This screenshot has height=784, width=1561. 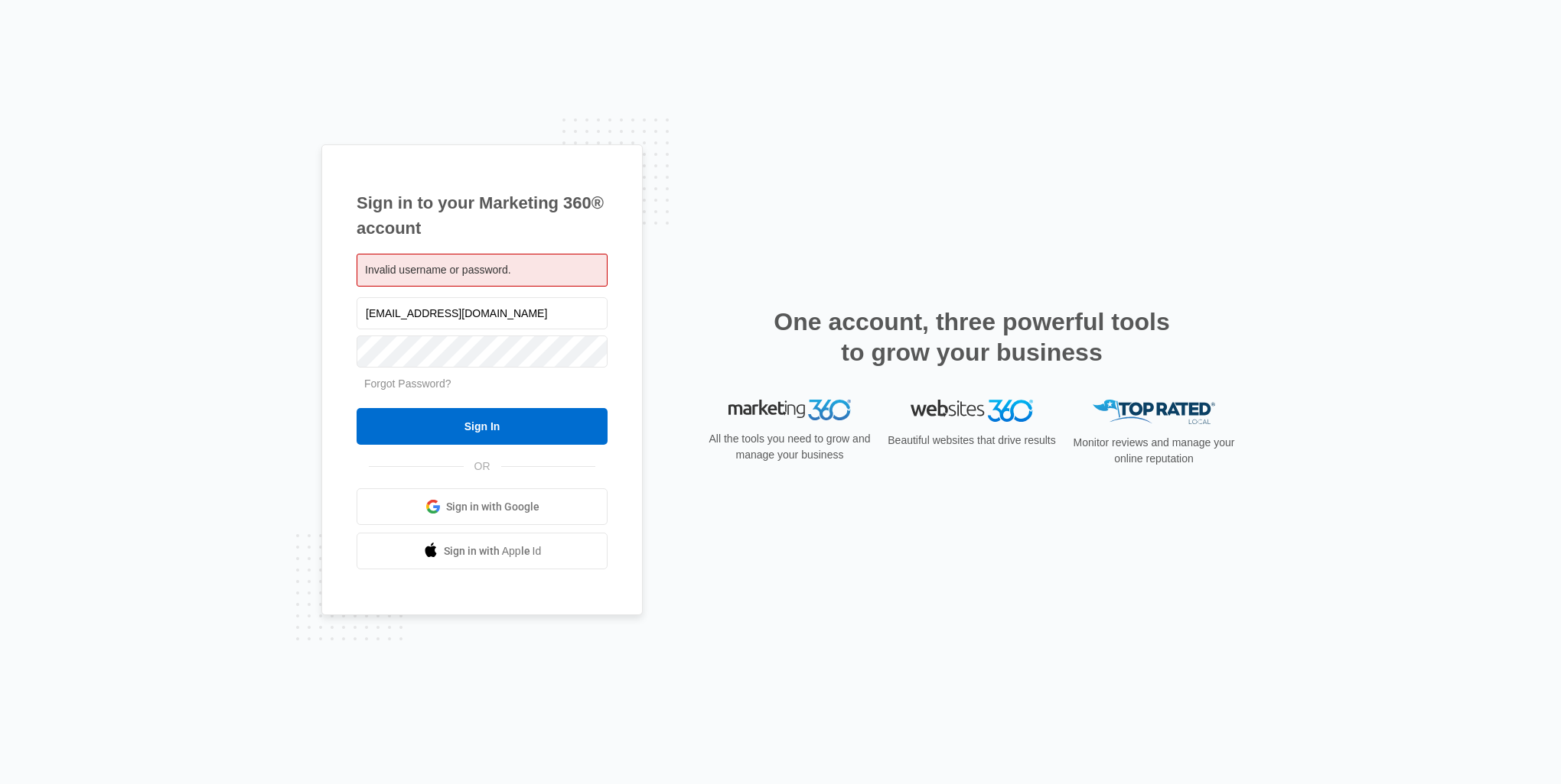 What do you see at coordinates (482, 427) in the screenshot?
I see `input: Sign In` at bounding box center [482, 427].